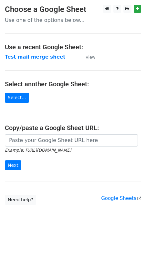 Image resolution: width=146 pixels, height=265 pixels. Describe the element at coordinates (73, 84) in the screenshot. I see `h4: Select another Google Sheet:` at that location.